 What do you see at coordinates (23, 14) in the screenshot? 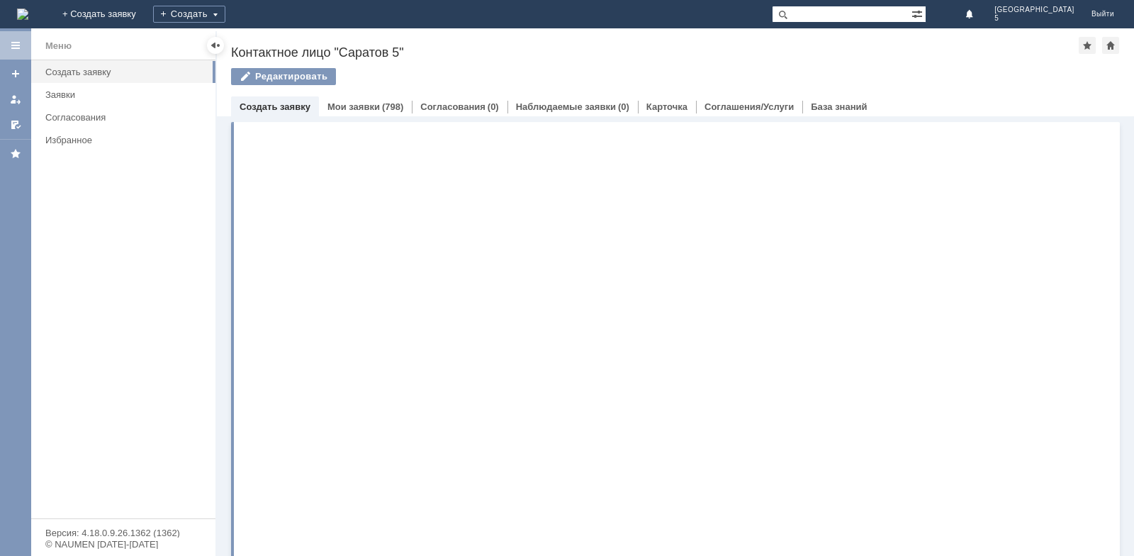
I see `a: Перейти на домашнюю страницу` at bounding box center [23, 14].